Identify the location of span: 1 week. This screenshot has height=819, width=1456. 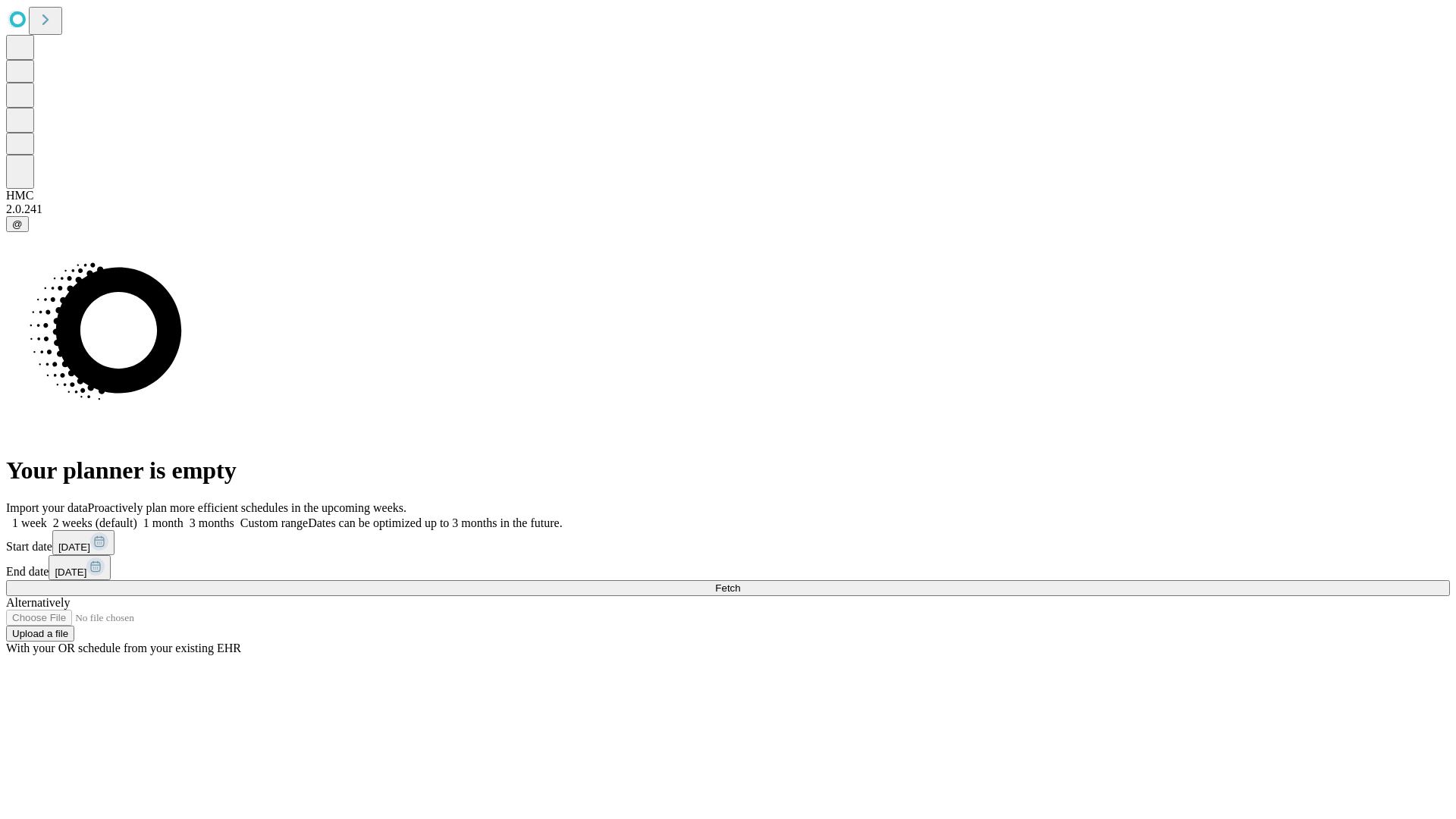
(30, 523).